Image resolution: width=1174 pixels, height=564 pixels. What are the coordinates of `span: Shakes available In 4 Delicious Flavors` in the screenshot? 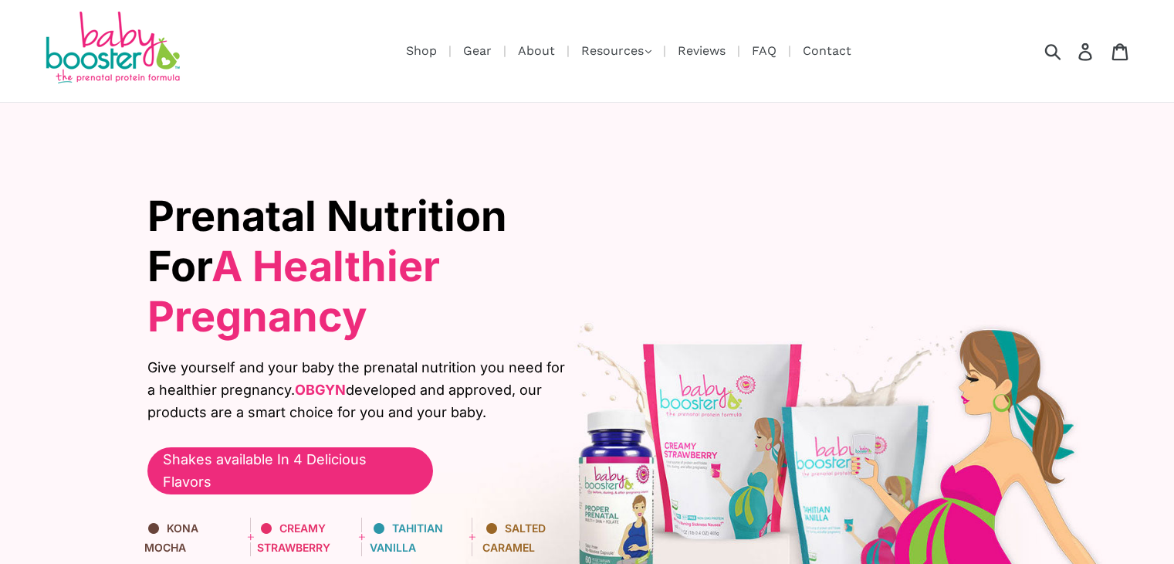 It's located at (290, 471).